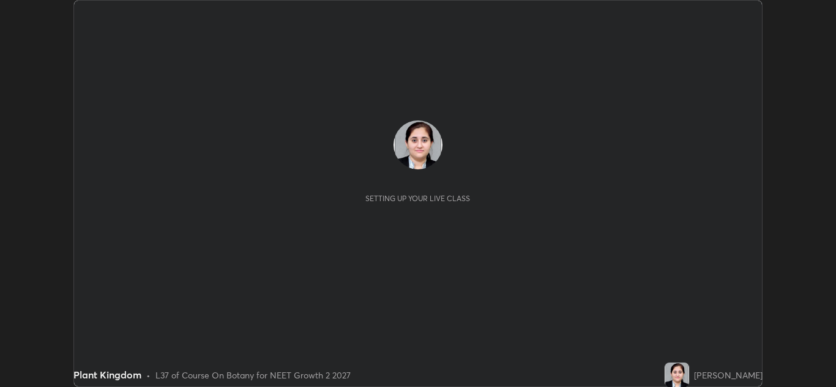  What do you see at coordinates (417, 198) in the screenshot?
I see `div: Setting up your live class` at bounding box center [417, 198].